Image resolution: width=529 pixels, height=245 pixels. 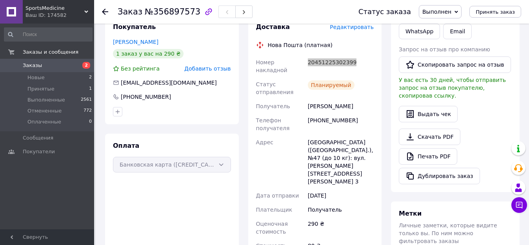 What do you see at coordinates (495, 12) in the screenshot?
I see `span: Принять заказ` at bounding box center [495, 12].